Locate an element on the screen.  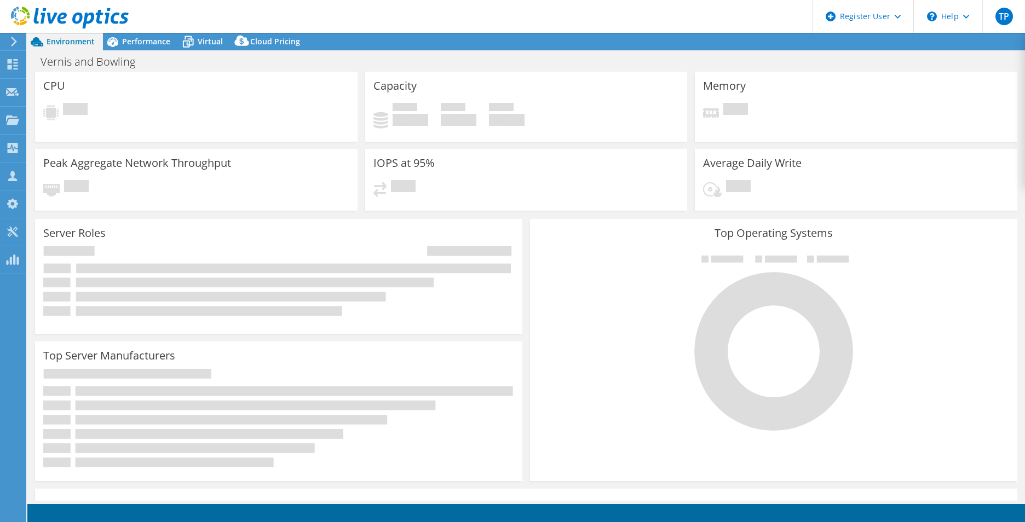
span: Used is located at coordinates (405, 108).